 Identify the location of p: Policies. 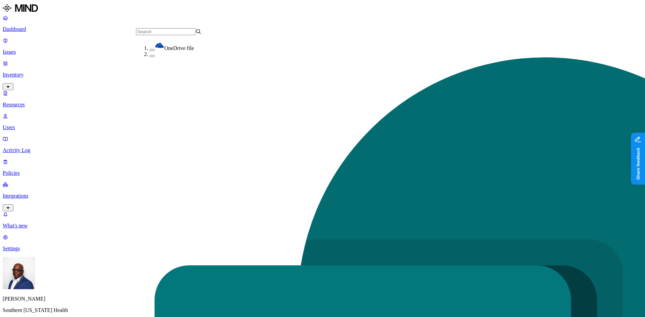
(322, 173).